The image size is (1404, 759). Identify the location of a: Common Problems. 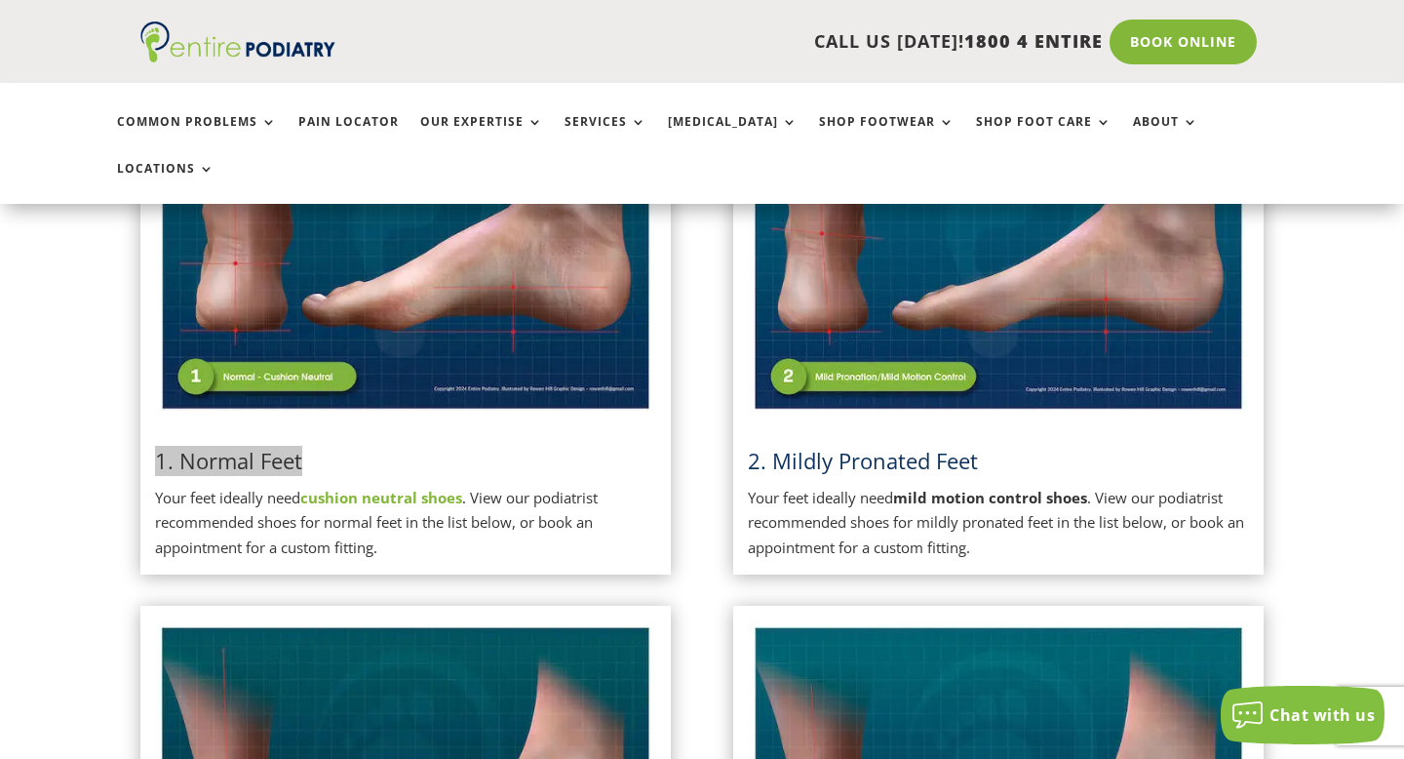
(197, 136).